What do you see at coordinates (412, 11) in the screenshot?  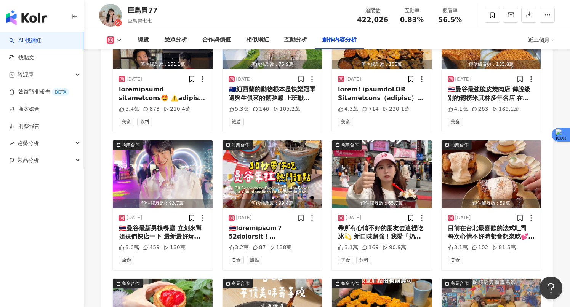 I see `div: 互動率` at bounding box center [412, 11].